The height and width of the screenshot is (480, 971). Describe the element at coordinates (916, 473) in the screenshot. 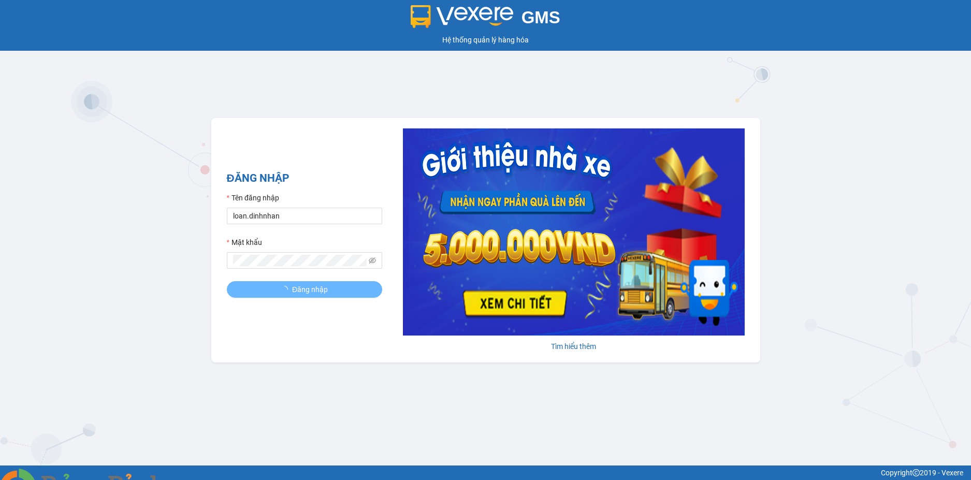

I see `span: copyright` at that location.